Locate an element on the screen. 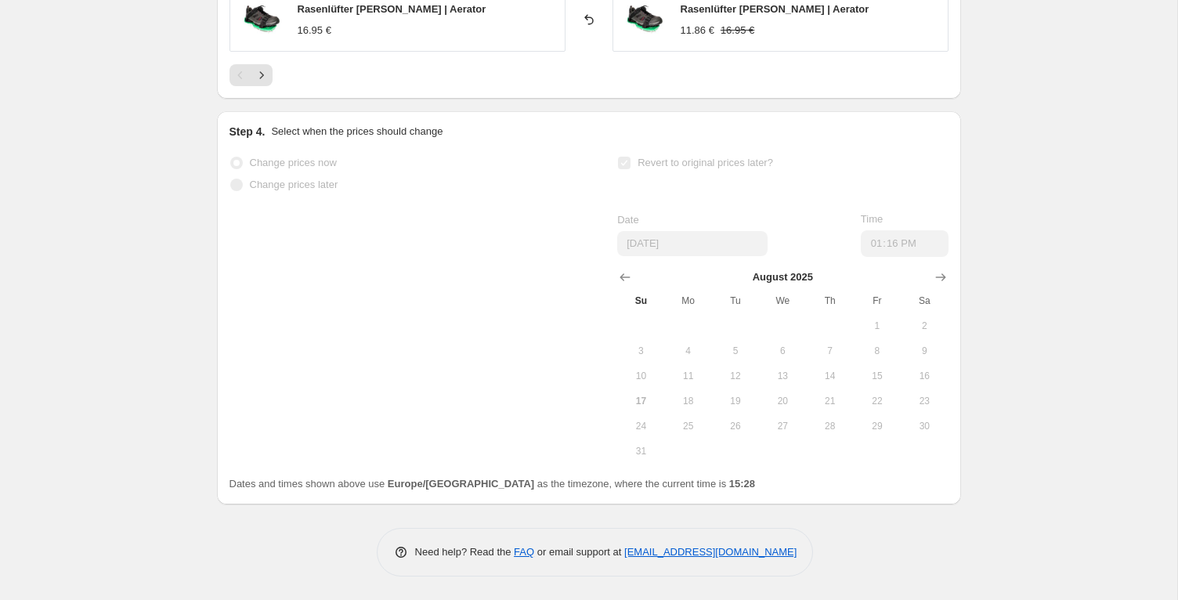 The image size is (1178, 600). button: Monday August 18 2025 is located at coordinates (689, 401).